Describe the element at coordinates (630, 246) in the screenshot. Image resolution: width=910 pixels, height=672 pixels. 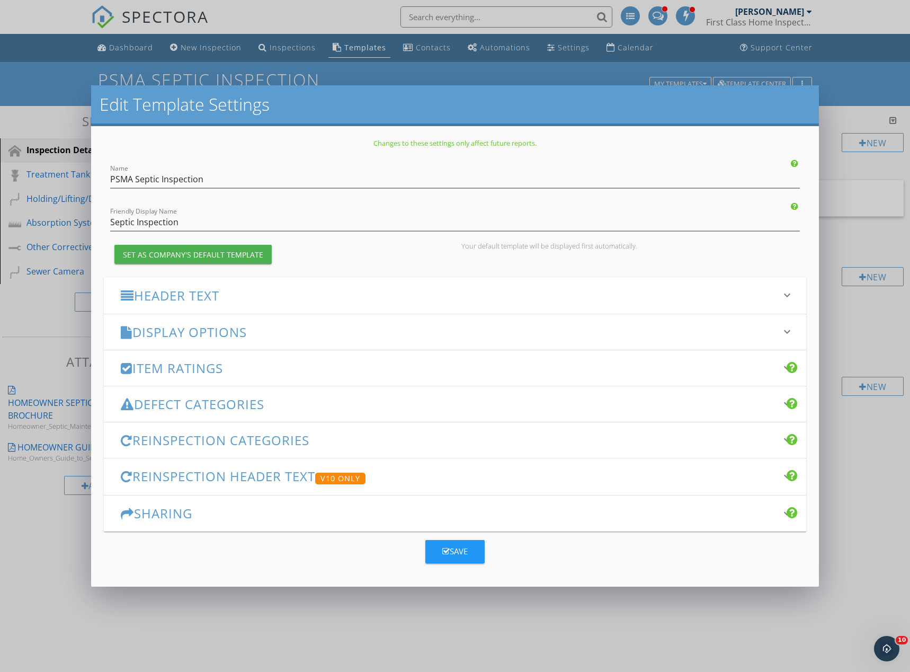
I see `div: Your default template will be displayed first automatically.` at that location.